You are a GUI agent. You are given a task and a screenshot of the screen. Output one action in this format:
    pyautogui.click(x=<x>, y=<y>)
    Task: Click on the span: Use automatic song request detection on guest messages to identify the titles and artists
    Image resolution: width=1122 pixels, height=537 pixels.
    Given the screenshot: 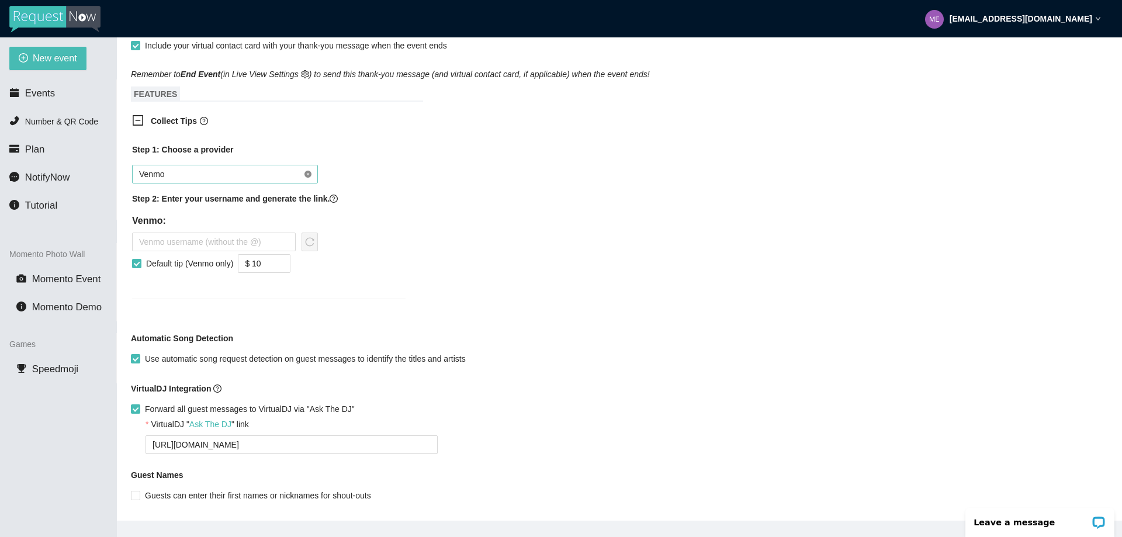 What is the action you would take?
    pyautogui.click(x=305, y=359)
    